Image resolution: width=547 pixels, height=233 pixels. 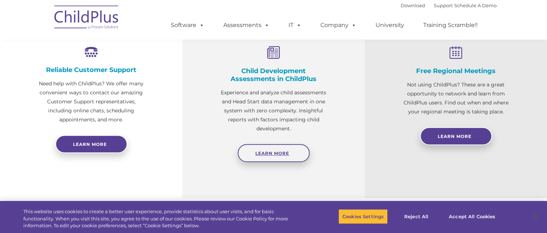 What do you see at coordinates (472, 216) in the screenshot?
I see `button: Accept All Cookies` at bounding box center [472, 216].